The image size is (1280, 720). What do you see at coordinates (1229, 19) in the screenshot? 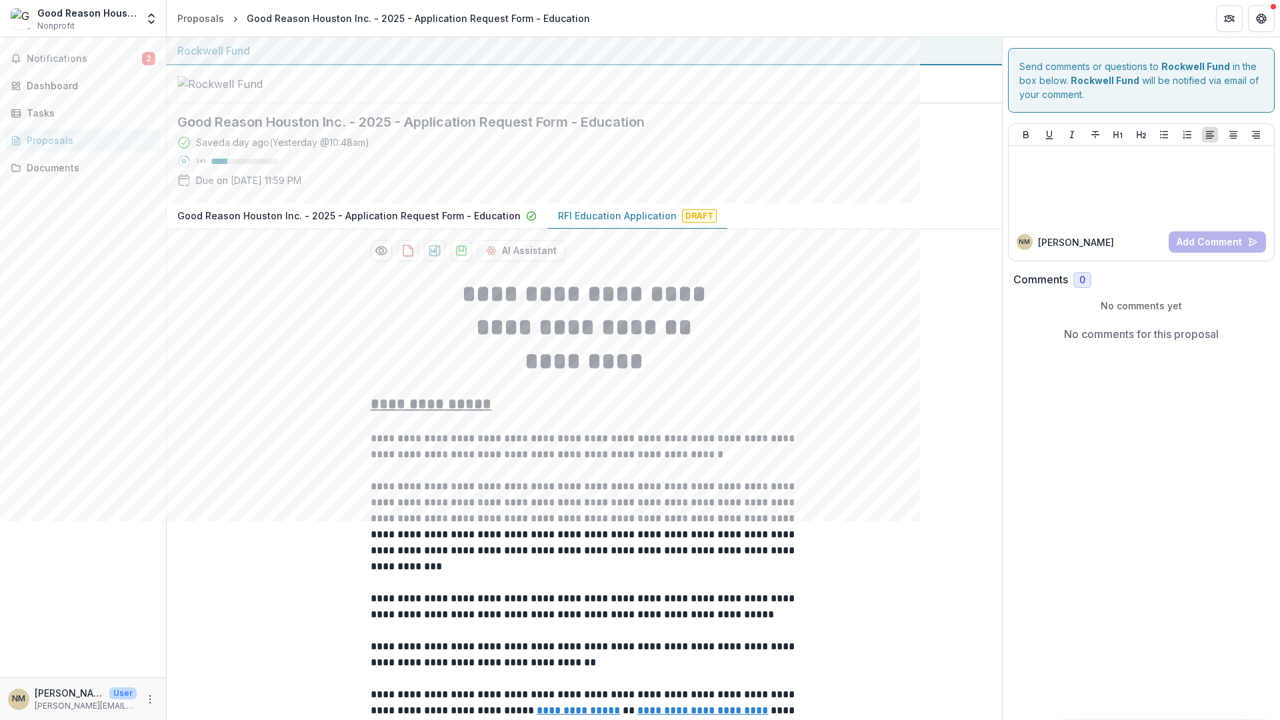
I see `button: Partners` at bounding box center [1229, 19].